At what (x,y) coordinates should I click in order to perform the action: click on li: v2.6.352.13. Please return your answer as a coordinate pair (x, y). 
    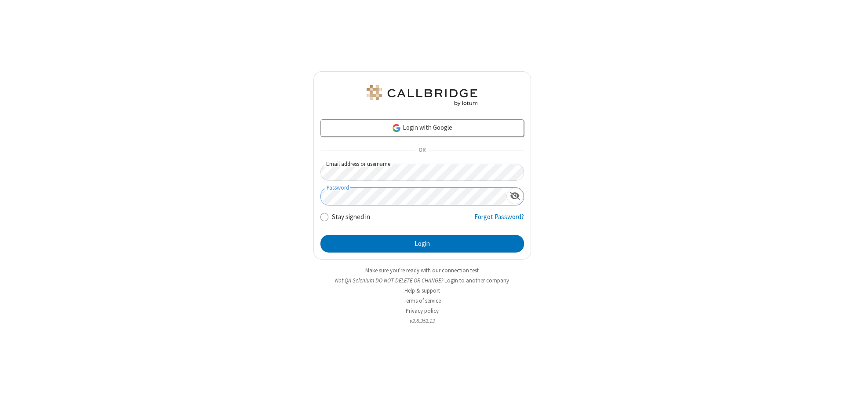
    Looking at the image, I should click on (422, 321).